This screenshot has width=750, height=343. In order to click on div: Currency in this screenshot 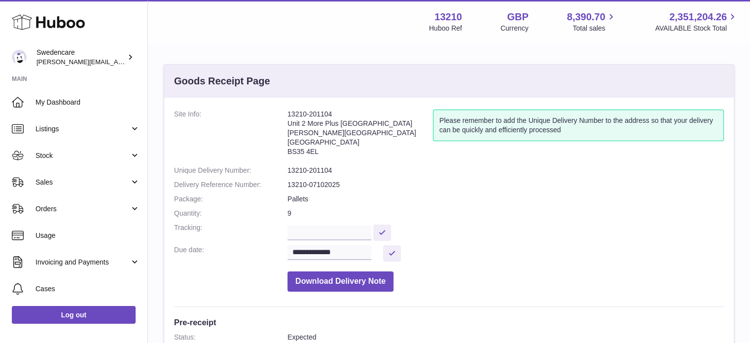, I will do `click(514, 28)`.